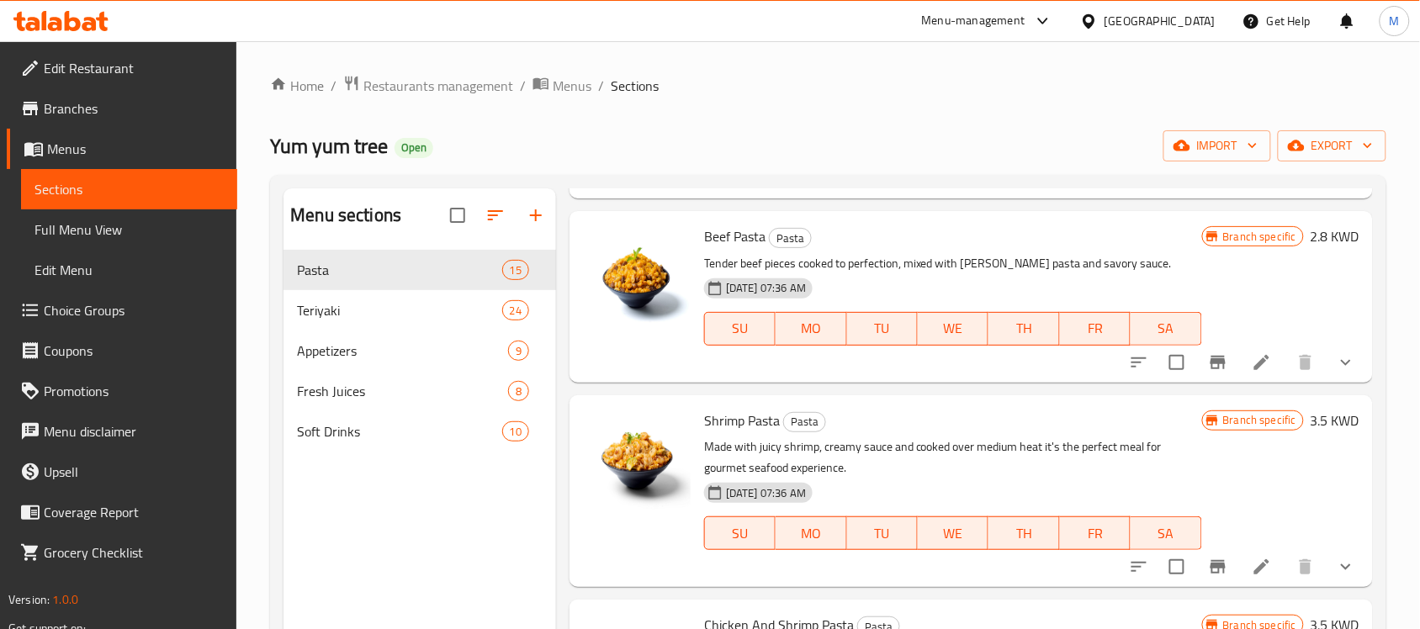 The height and width of the screenshot is (629, 1420). What do you see at coordinates (562, 86) in the screenshot?
I see `a: Menus` at bounding box center [562, 86].